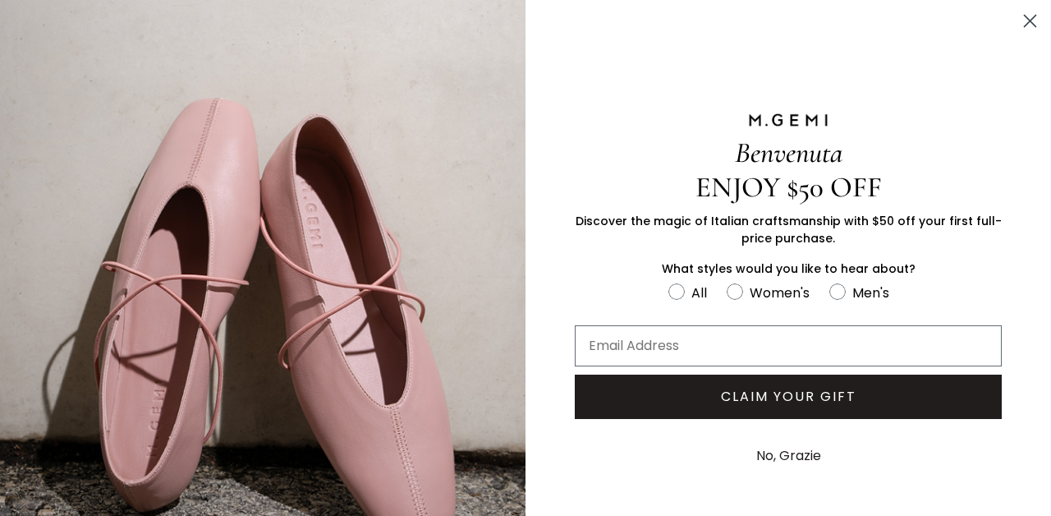  What do you see at coordinates (871, 292) in the screenshot?
I see `div: Men's` at bounding box center [871, 292].